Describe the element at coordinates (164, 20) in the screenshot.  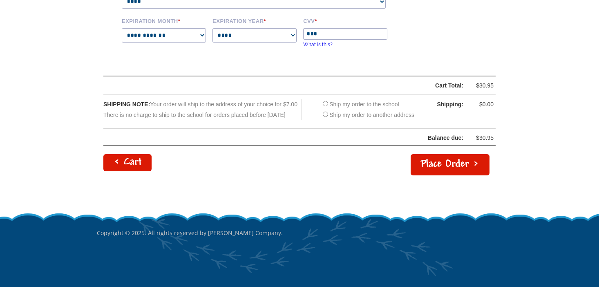
I see `label: Expiration Month` at that location.